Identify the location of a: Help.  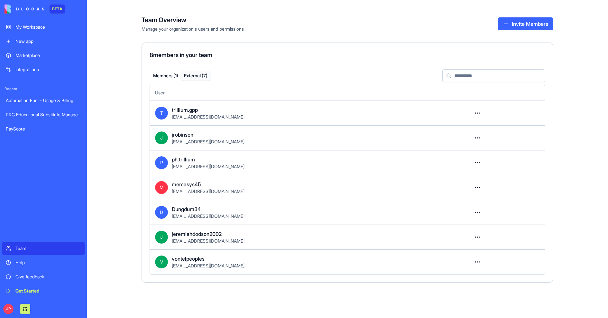
(43, 262).